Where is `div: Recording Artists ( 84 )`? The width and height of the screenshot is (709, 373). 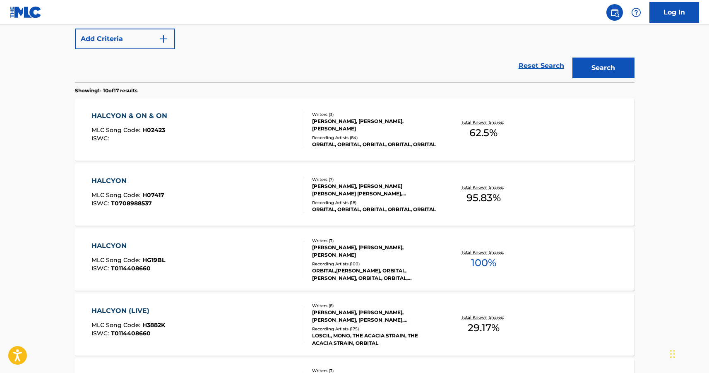
div: Recording Artists ( 84 ) is located at coordinates (375, 137).